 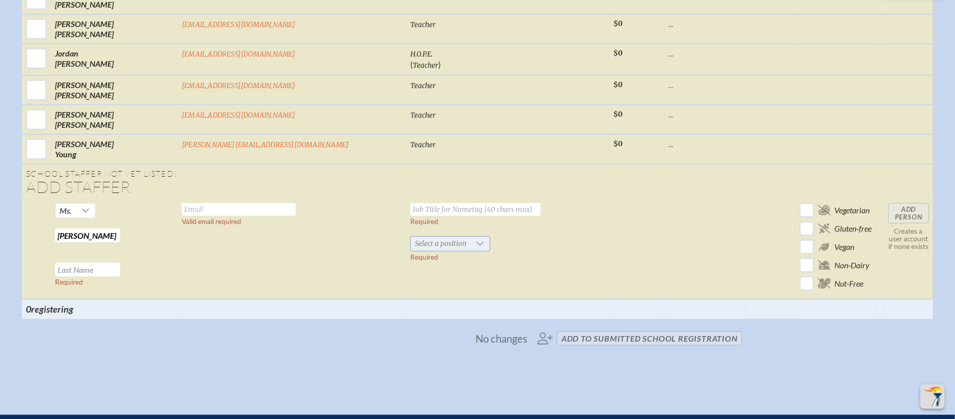 What do you see at coordinates (845, 247) in the screenshot?
I see `span: Vegan` at bounding box center [845, 247].